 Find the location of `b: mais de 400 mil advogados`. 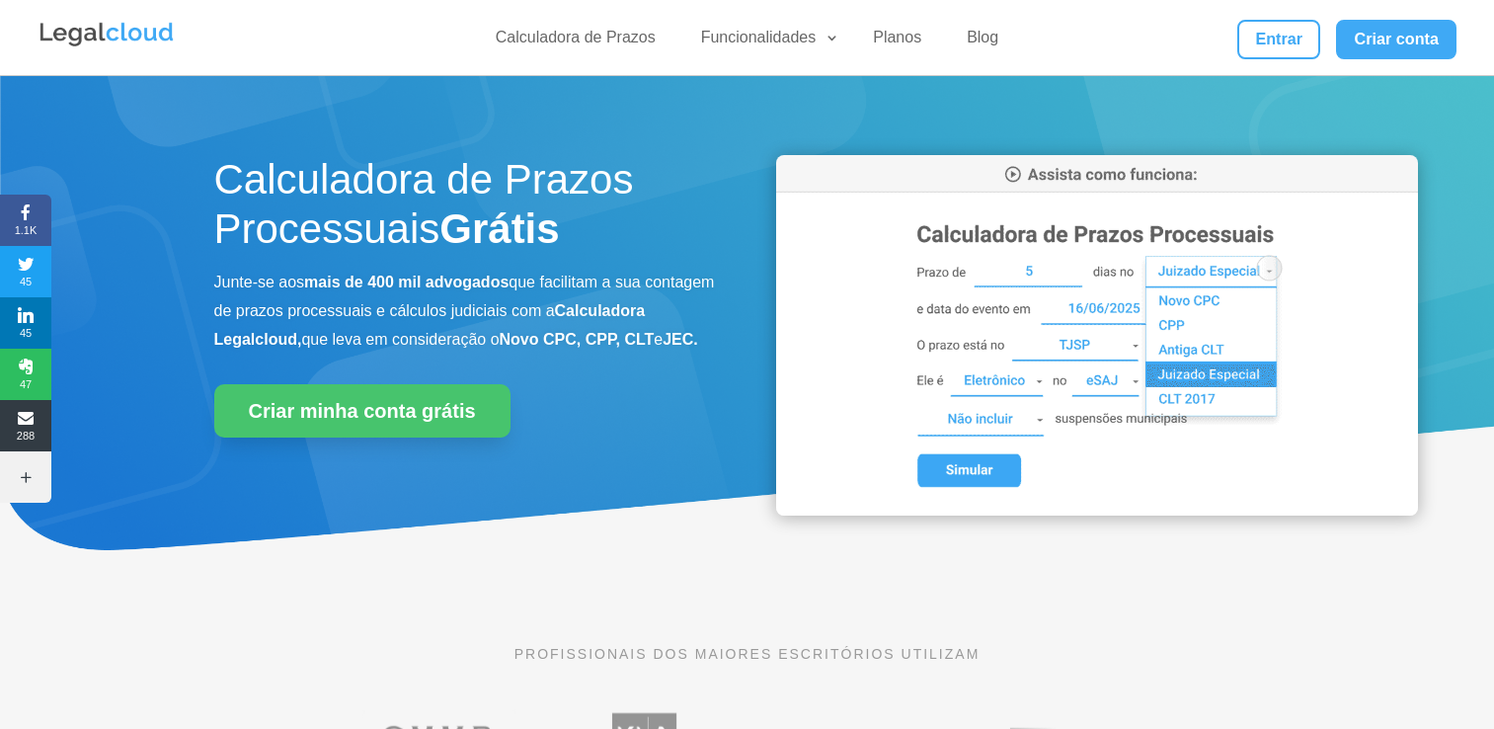

b: mais de 400 mil advogados is located at coordinates (406, 281).